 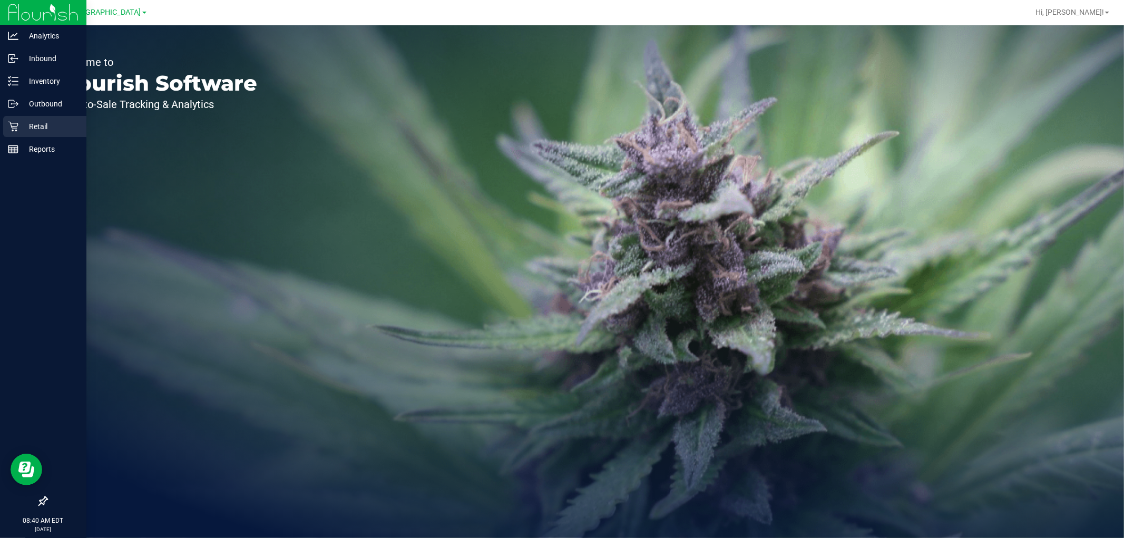 I want to click on inline-svg: Reports, so click(x=13, y=149).